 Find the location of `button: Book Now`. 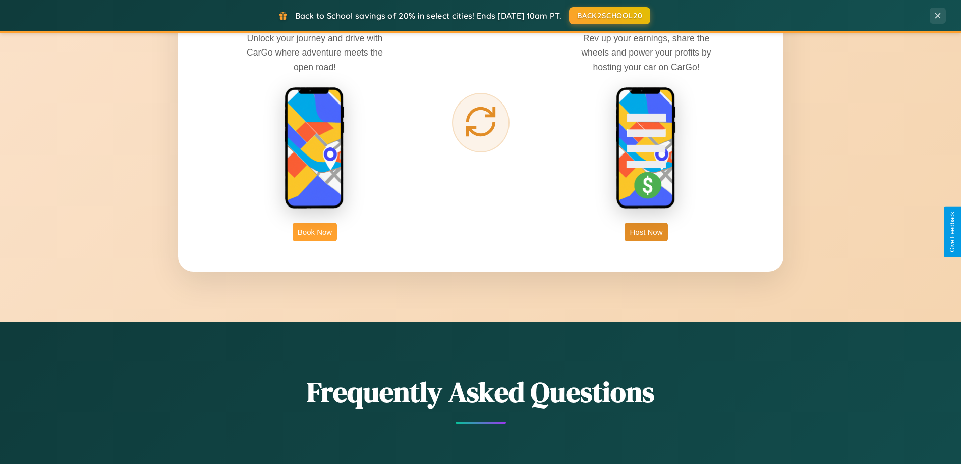

button: Book Now is located at coordinates (315, 232).